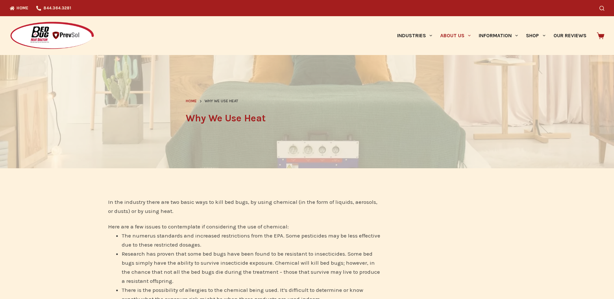  What do you see at coordinates (414, 36) in the screenshot?
I see `a: Industries` at bounding box center [414, 36].